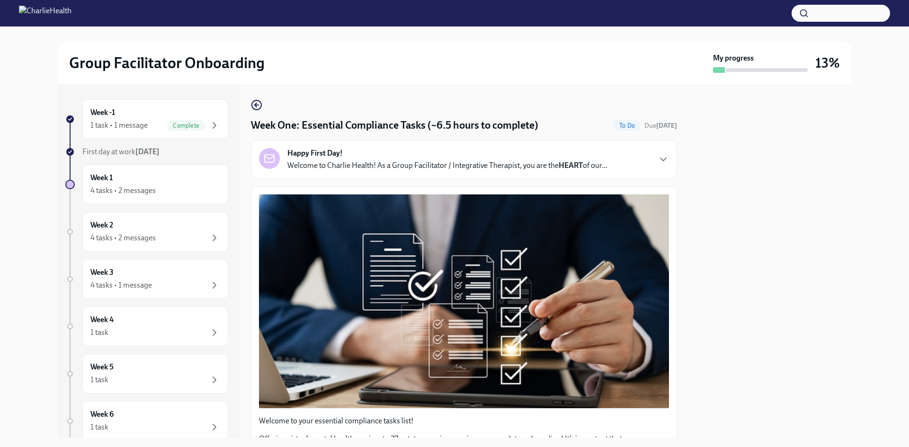 Image resolution: width=909 pixels, height=447 pixels. Describe the element at coordinates (627, 125) in the screenshot. I see `span: To Do` at that location.